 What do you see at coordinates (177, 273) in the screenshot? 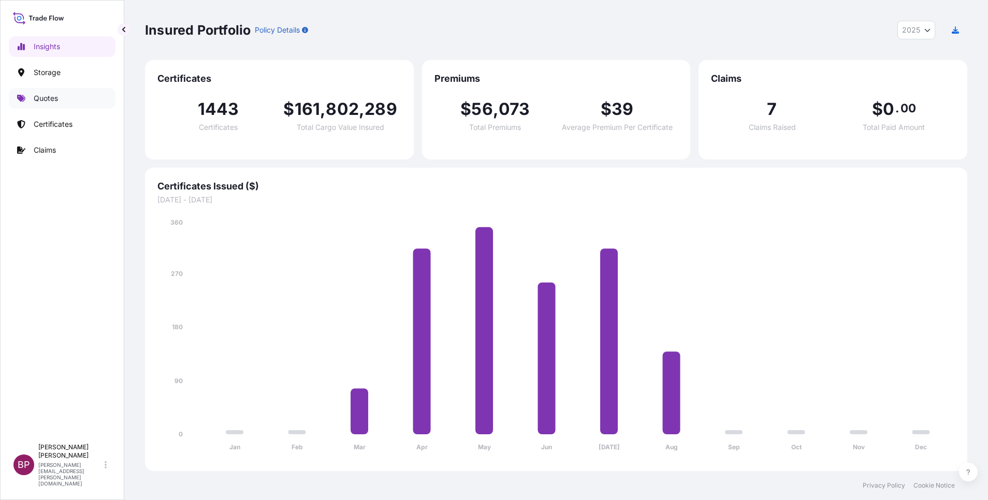
I see `tspan: 270` at bounding box center [177, 273].